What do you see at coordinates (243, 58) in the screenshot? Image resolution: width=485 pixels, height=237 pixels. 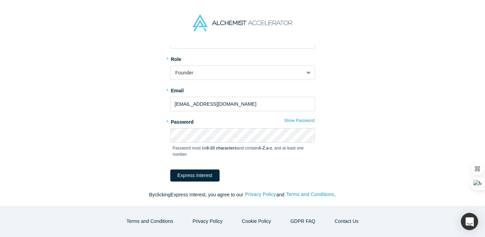 I see `label: Role` at bounding box center [243, 58].